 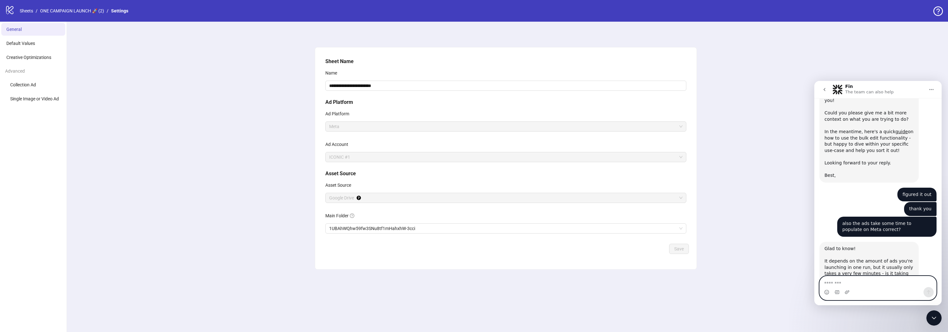 What do you see at coordinates (10, 9) in the screenshot?
I see `button: go back` at bounding box center [10, 9].